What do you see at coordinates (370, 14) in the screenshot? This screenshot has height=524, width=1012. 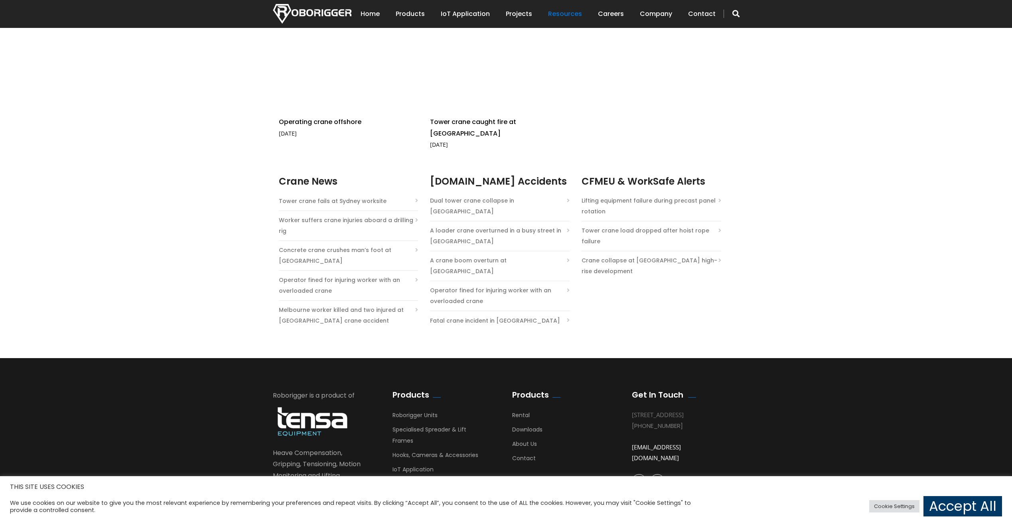 I see `a: Home` at bounding box center [370, 14].